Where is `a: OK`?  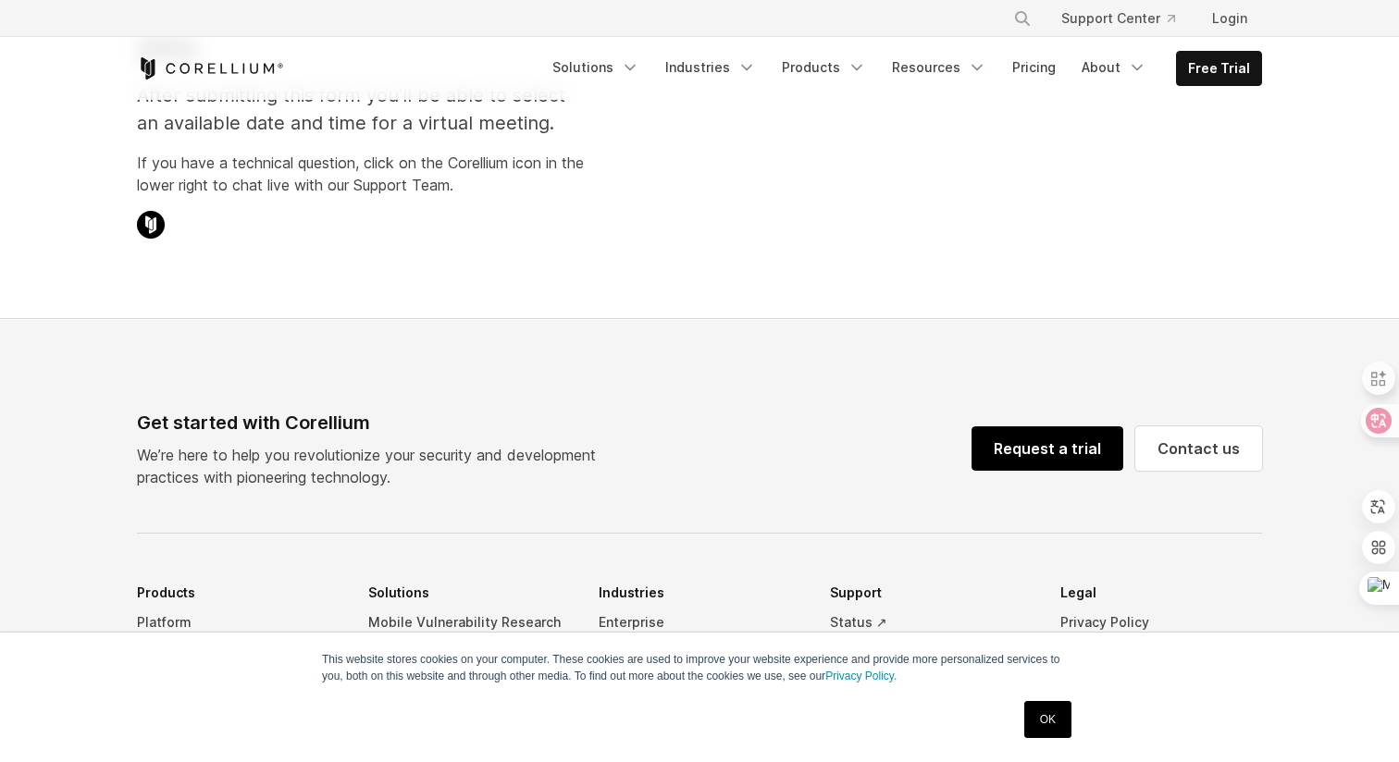
a: OK is located at coordinates (1047, 720).